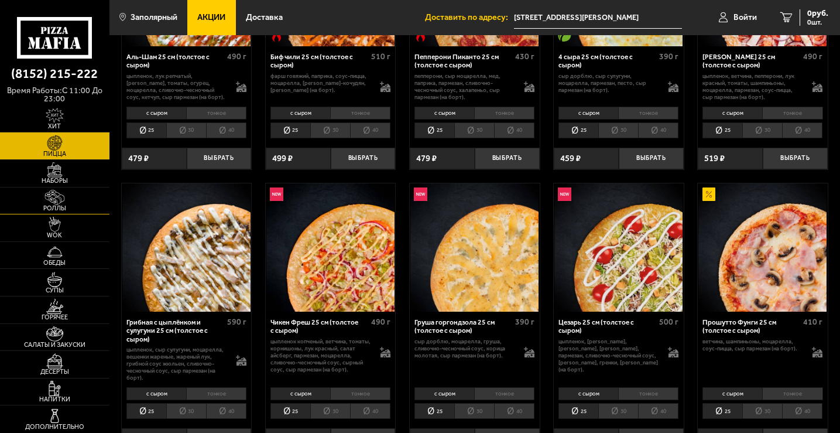 The width and height of the screenshot is (840, 433). What do you see at coordinates (619, 247) in the screenshot?
I see `a: НовинкаЦезарь 25 см (толстое с сыром)` at bounding box center [619, 247].